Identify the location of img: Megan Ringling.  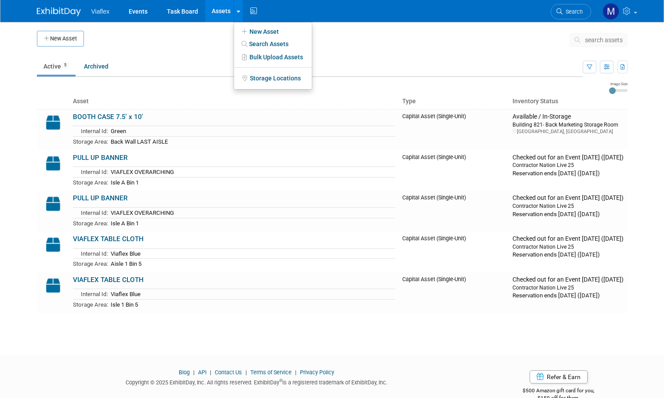
(611, 11).